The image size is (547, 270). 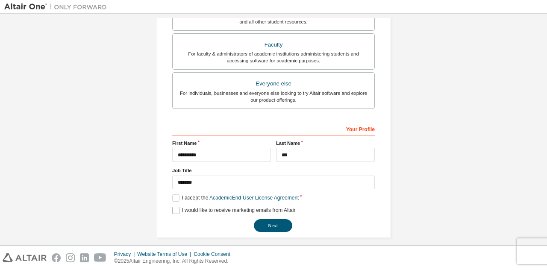 What do you see at coordinates (274, 171) in the screenshot?
I see `label: Job Title` at bounding box center [274, 171].